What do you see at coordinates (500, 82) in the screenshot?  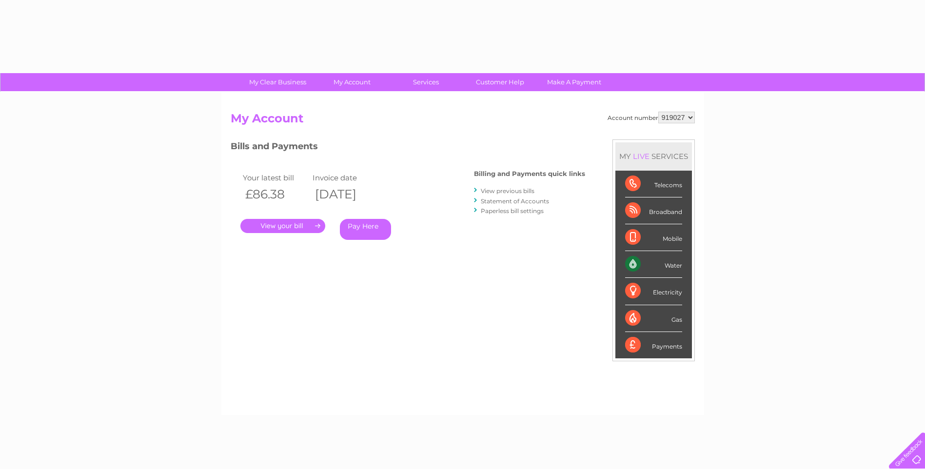 I see `a: Customer Help` at bounding box center [500, 82].